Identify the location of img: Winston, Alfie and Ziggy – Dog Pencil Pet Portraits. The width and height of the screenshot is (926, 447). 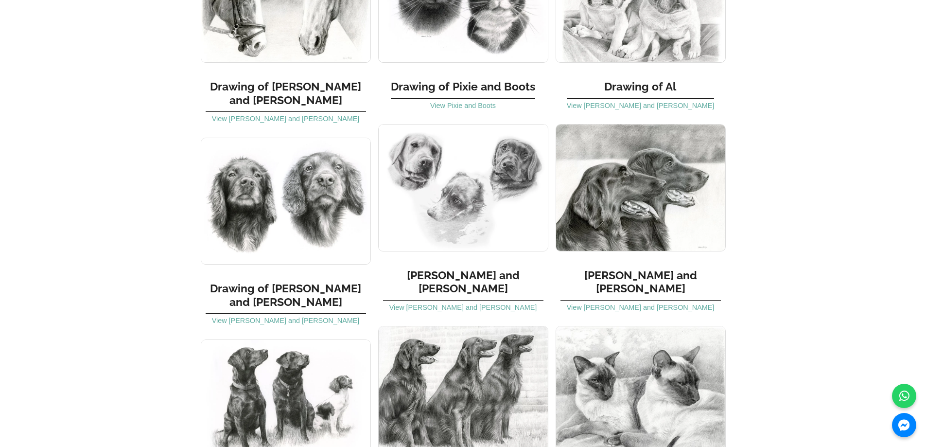
(463, 187).